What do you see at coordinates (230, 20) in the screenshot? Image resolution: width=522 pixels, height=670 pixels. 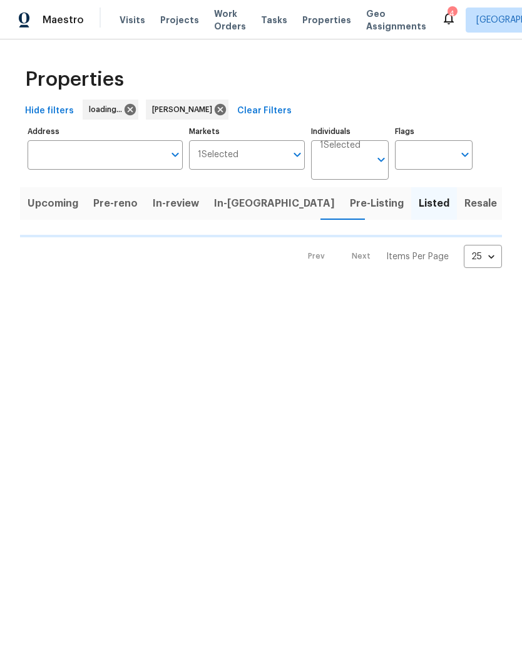 I see `span: Work Orders` at bounding box center [230, 20].